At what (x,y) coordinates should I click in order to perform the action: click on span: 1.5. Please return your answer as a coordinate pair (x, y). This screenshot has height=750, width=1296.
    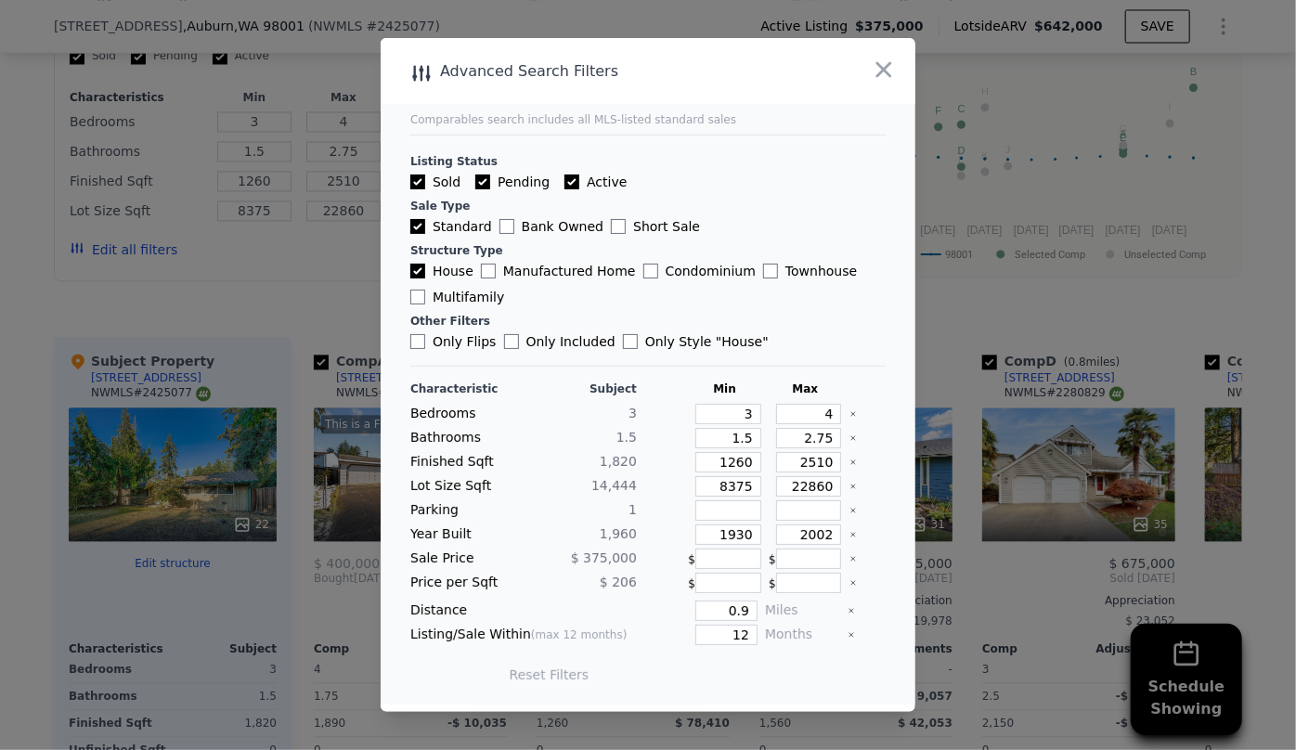
    Looking at the image, I should click on (627, 437).